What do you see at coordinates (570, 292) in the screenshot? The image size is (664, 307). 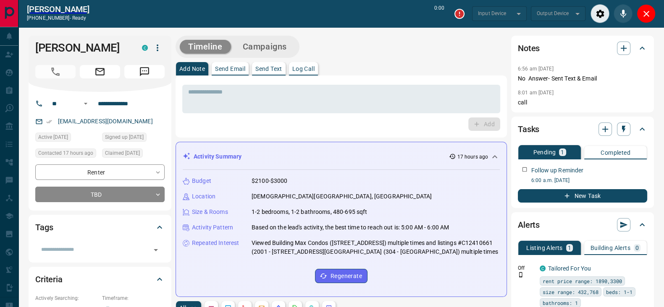 I see `span: size range: 432,768` at bounding box center [570, 292].